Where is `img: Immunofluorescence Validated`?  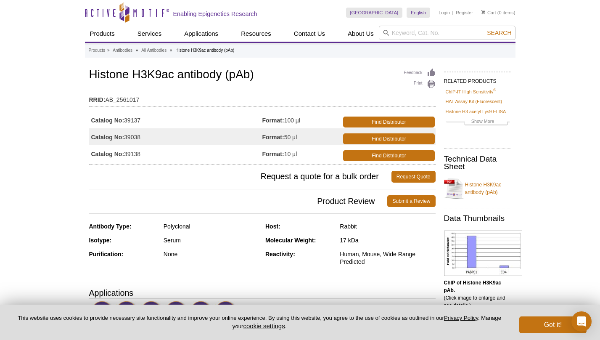
img: Immunofluorescence Validated is located at coordinates (201, 312).